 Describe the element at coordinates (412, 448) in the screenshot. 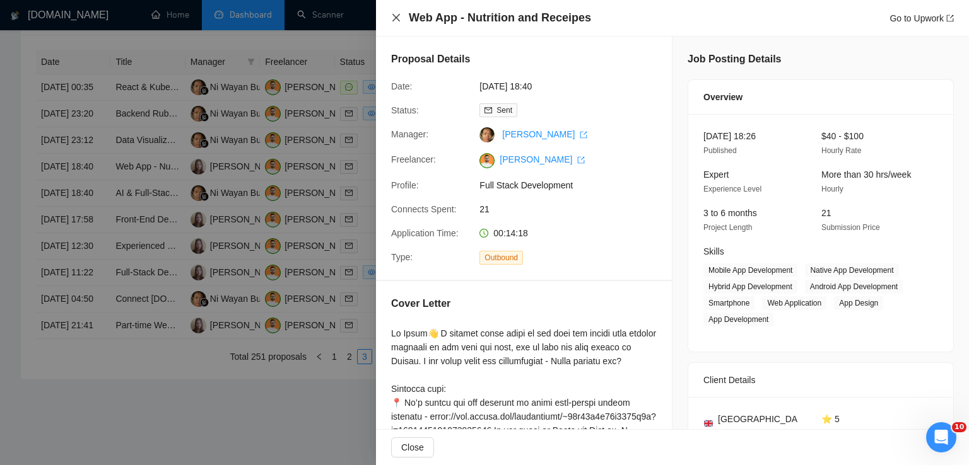

I see `span: Close` at that location.